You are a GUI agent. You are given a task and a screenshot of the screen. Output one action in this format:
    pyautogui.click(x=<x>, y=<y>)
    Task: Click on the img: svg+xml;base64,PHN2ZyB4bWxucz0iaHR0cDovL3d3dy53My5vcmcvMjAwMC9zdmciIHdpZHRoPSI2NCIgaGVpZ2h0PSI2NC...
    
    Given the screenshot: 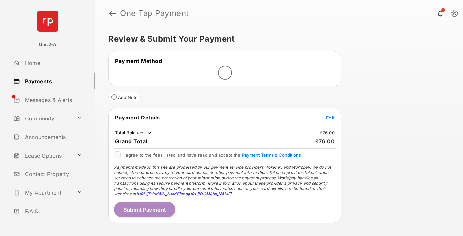 What is the action you would take?
    pyautogui.click(x=48, y=21)
    